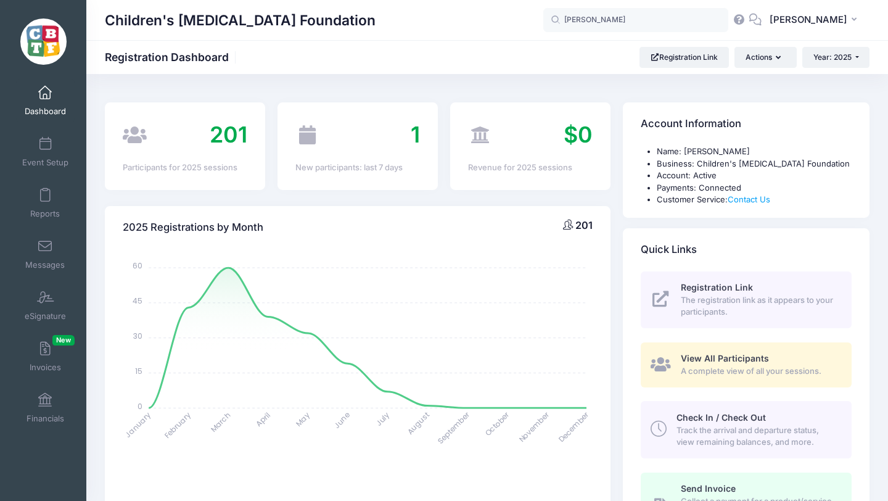 This screenshot has width=888, height=501. I want to click on span: View All Participants, so click(725, 358).